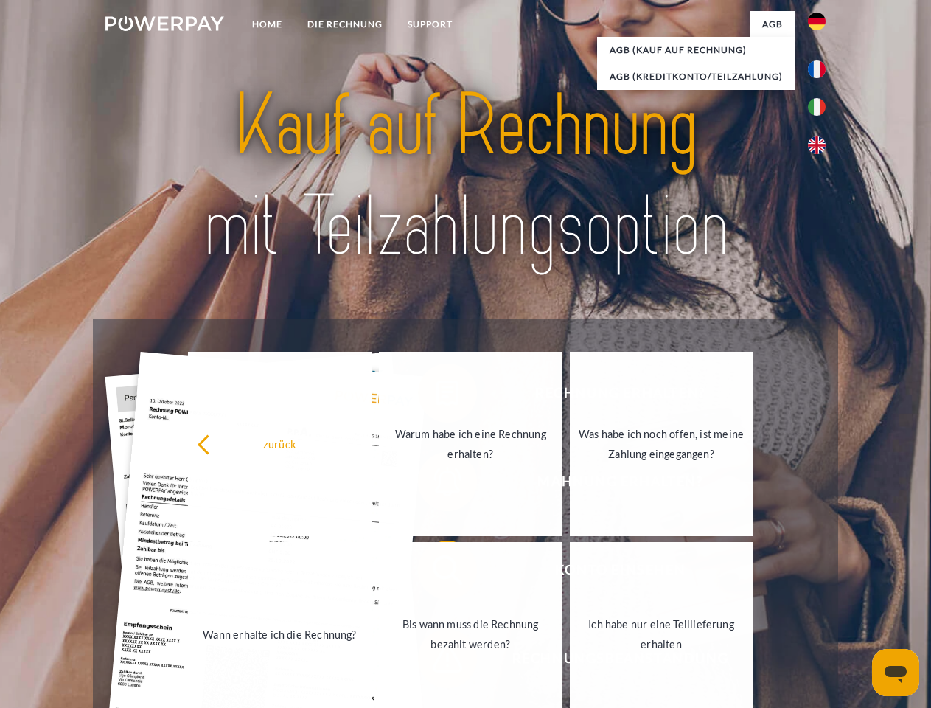  Describe the element at coordinates (696, 77) in the screenshot. I see `a: AGB (Kreditkonto/Teilzahlung)` at that location.